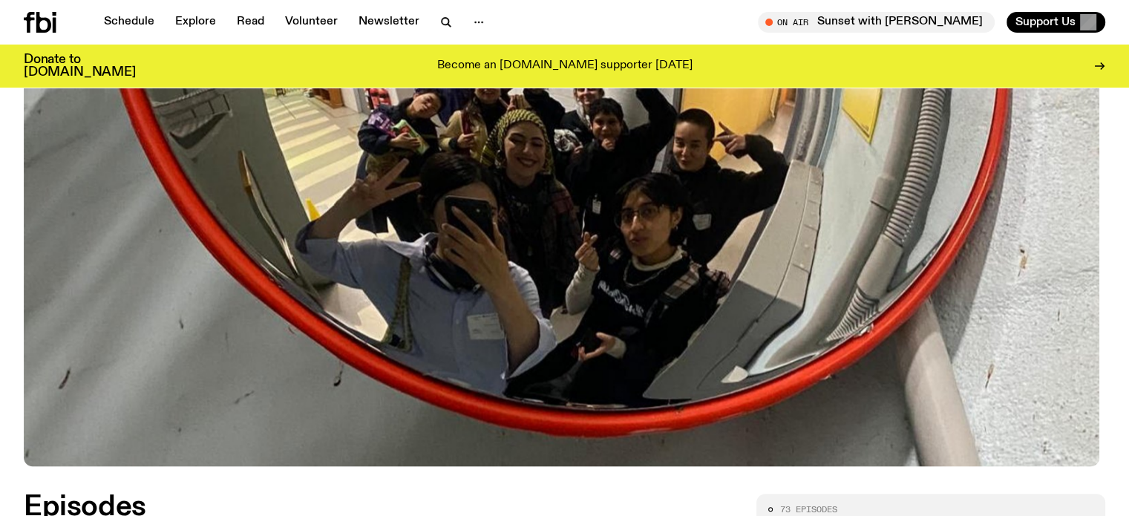  I want to click on a: Explore, so click(195, 22).